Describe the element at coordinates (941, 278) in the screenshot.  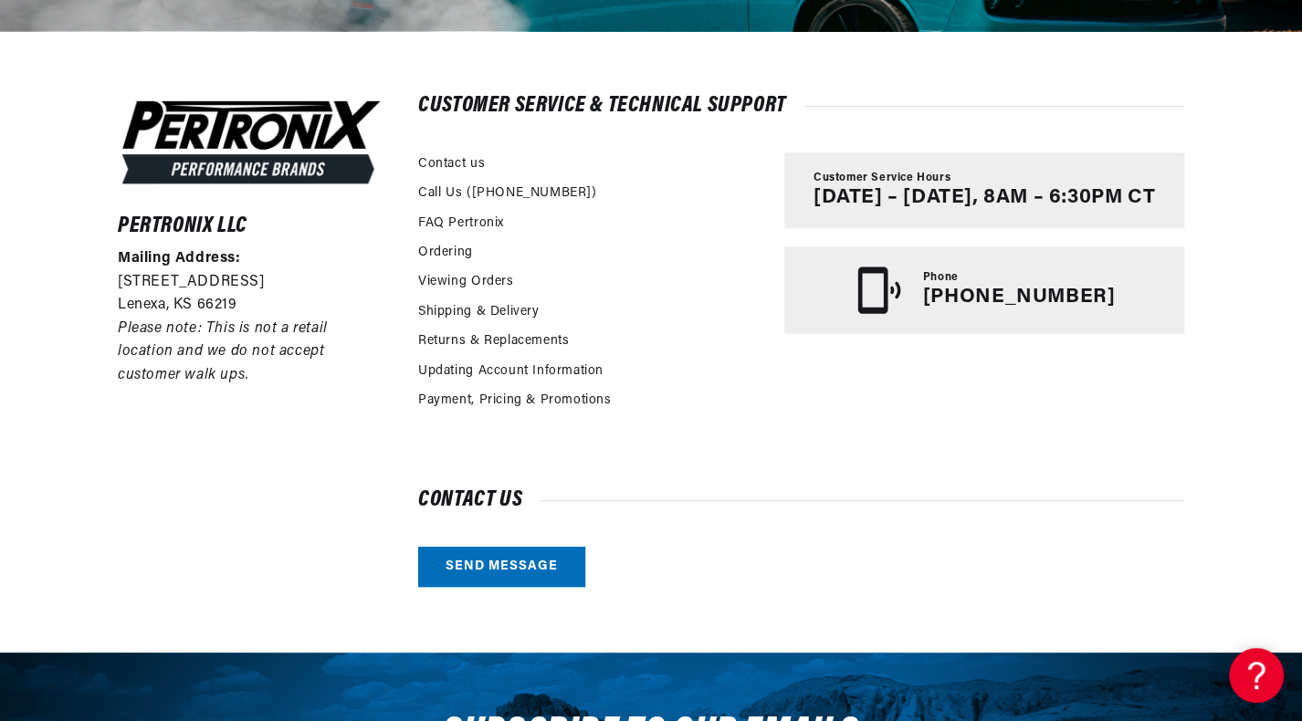
I see `span: Phone` at that location.